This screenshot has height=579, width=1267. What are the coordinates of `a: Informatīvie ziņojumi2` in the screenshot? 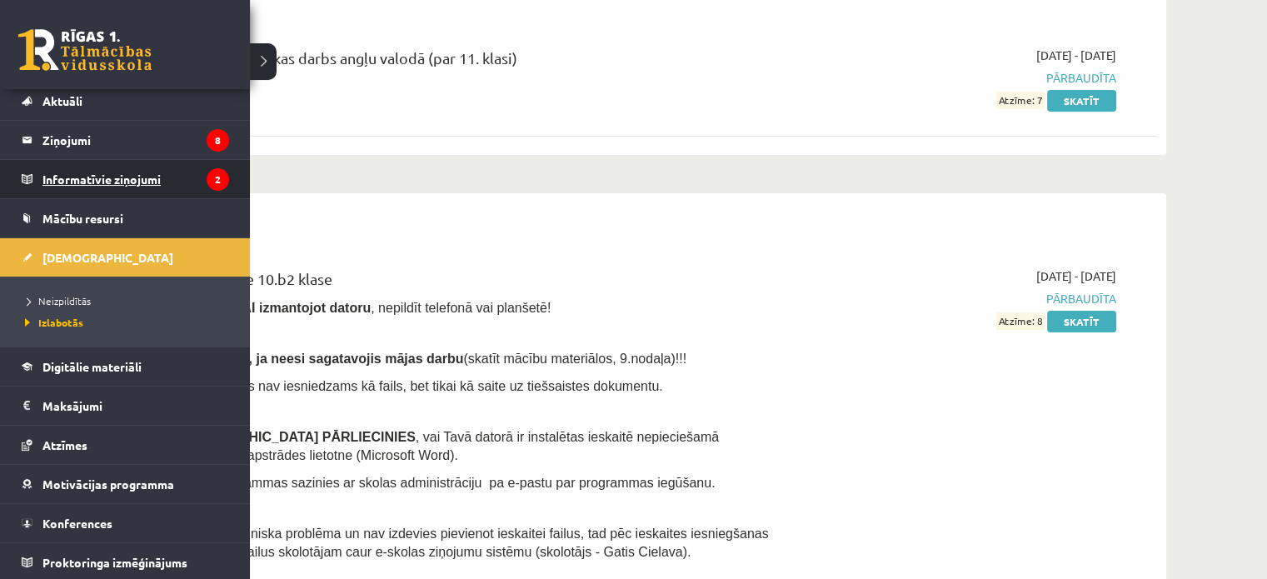 It's located at (125, 179).